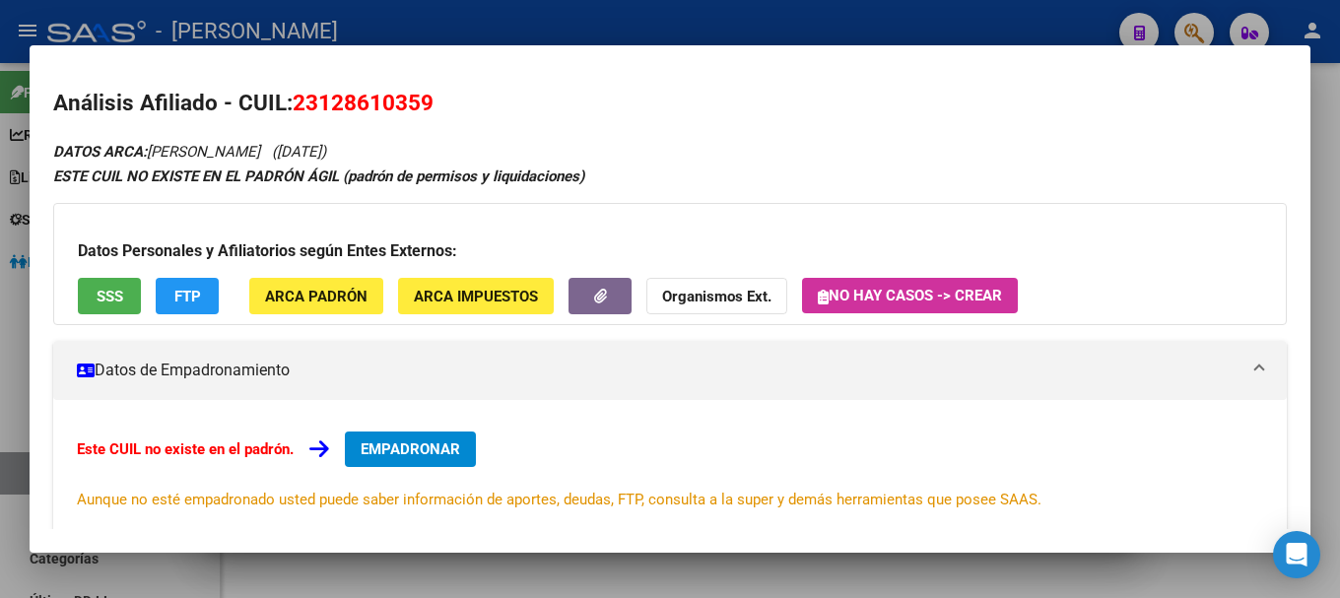  I want to click on strong: ESTE CUIL NO EXISTE EN EL PADRÓN ÁGIL (padrón de permisos y liquidaciones), so click(318, 176).